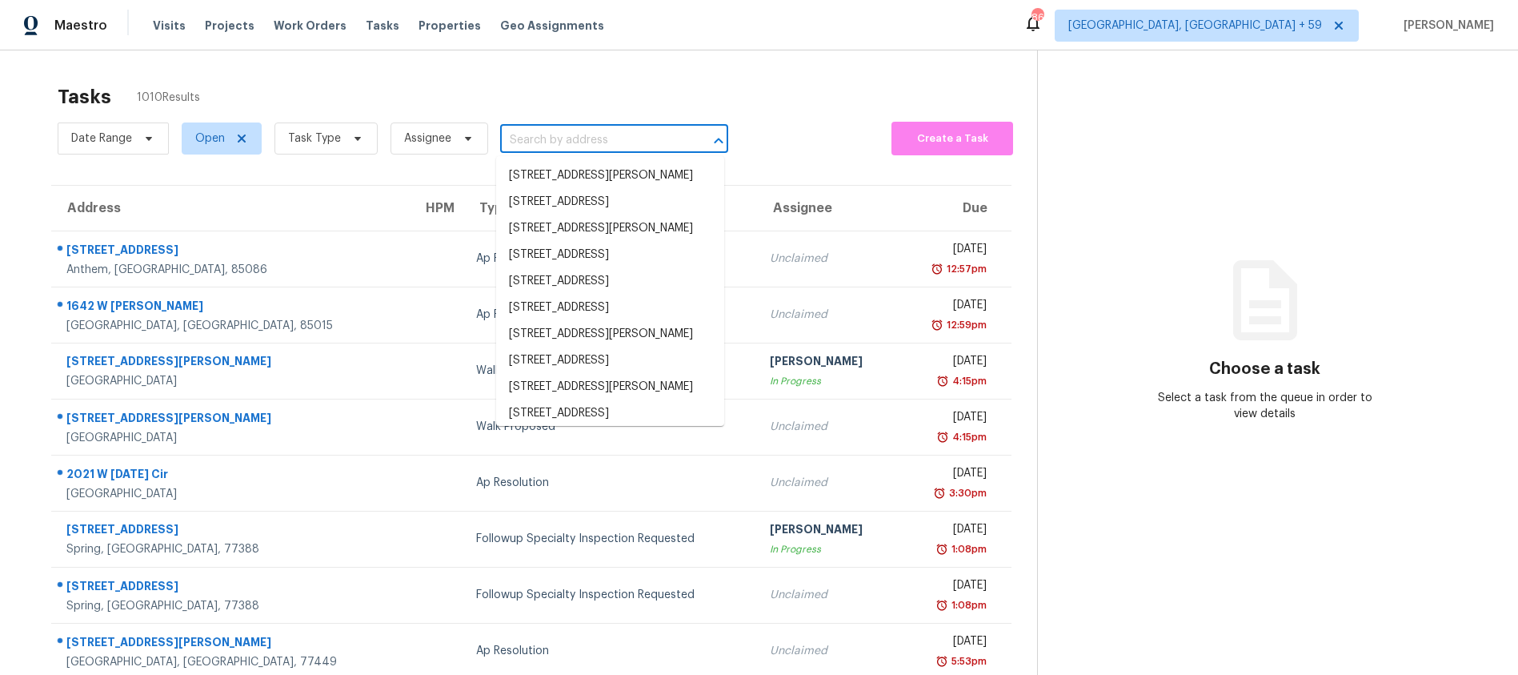 The height and width of the screenshot is (675, 1518). I want to click on h2: Tasks, so click(84, 97).